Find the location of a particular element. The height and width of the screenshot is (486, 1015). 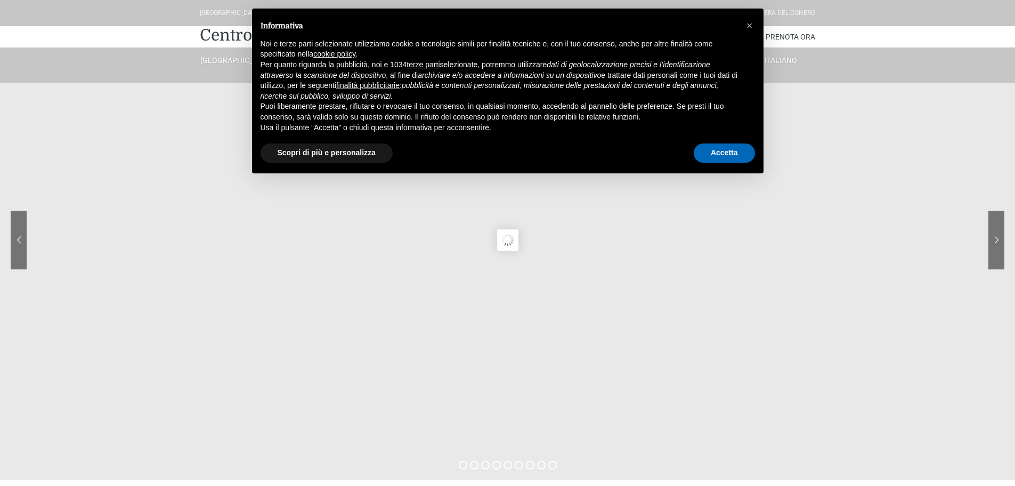

p: Usa il pulsante “Accetta” o chiudi questa informativa per acconsentire. is located at coordinates (499, 128).